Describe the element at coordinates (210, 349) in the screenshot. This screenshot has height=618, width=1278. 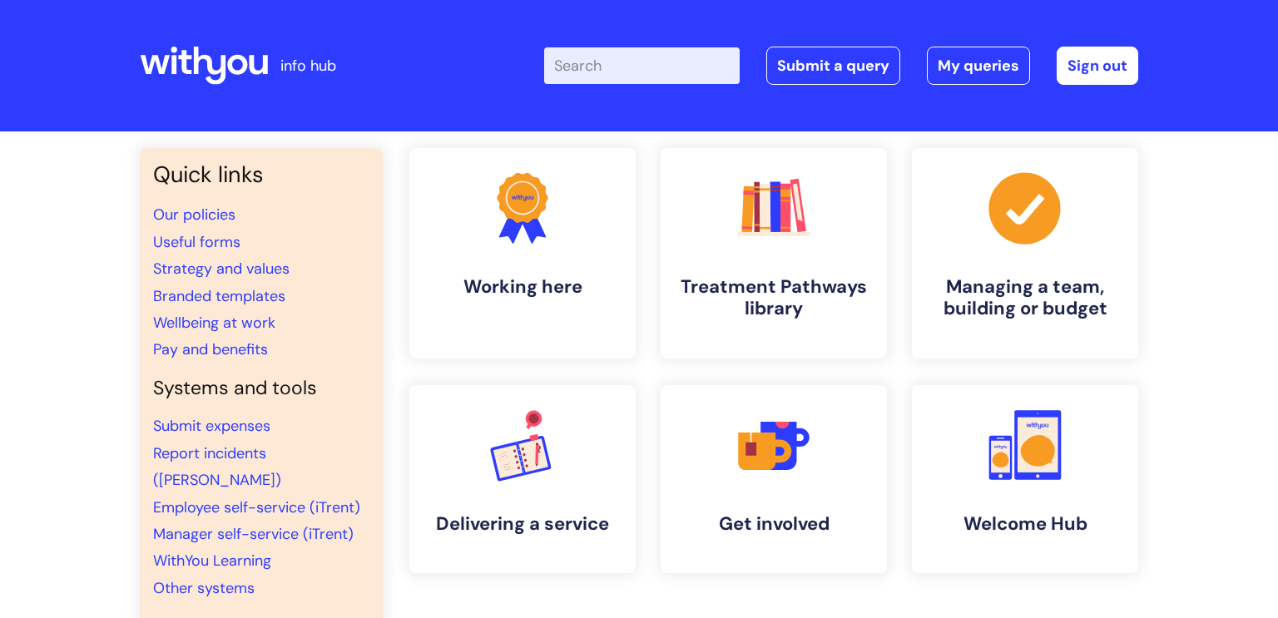
I see `a: Pay and benefits` at that location.